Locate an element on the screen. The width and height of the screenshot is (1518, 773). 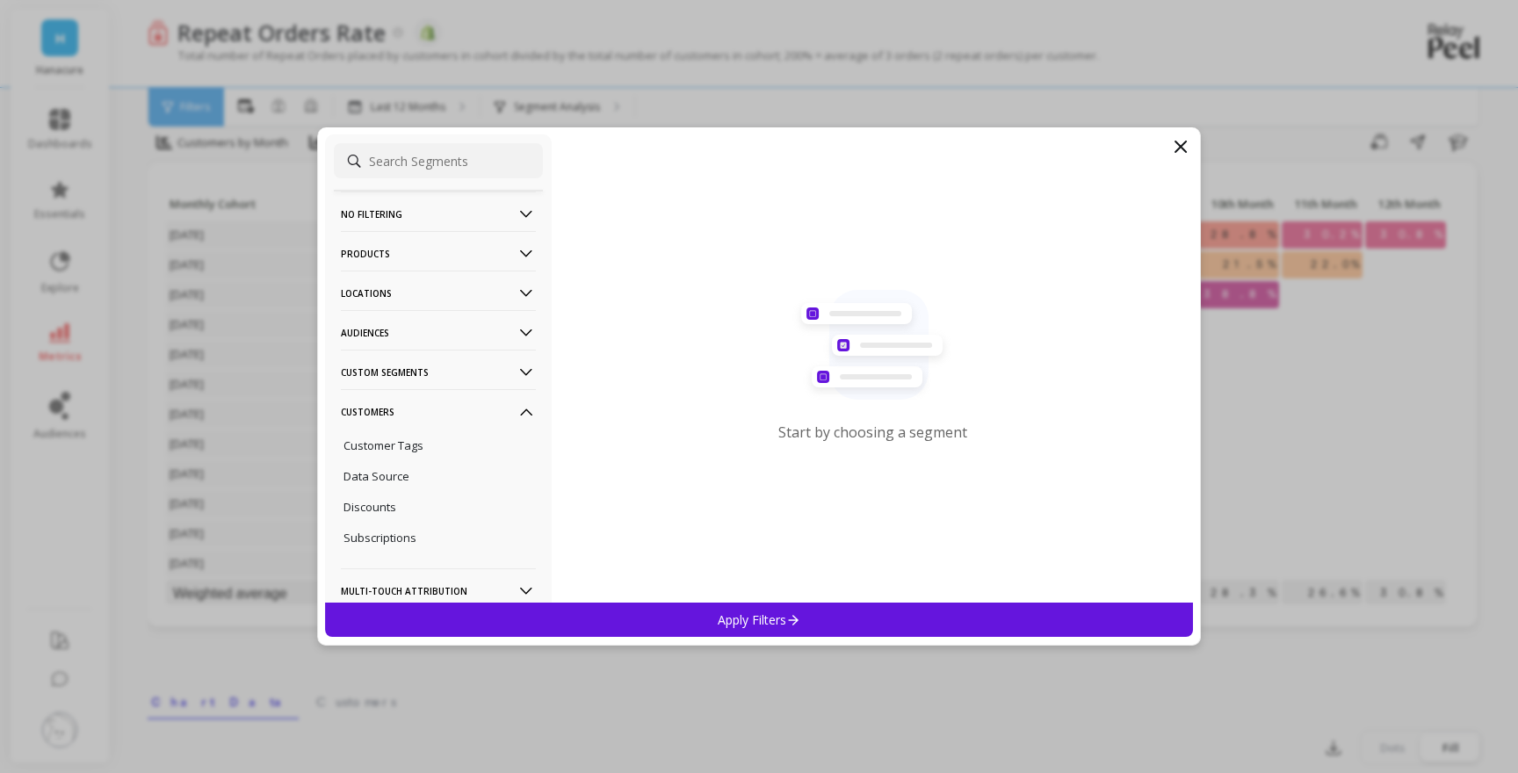
p: Locations is located at coordinates (438, 293).